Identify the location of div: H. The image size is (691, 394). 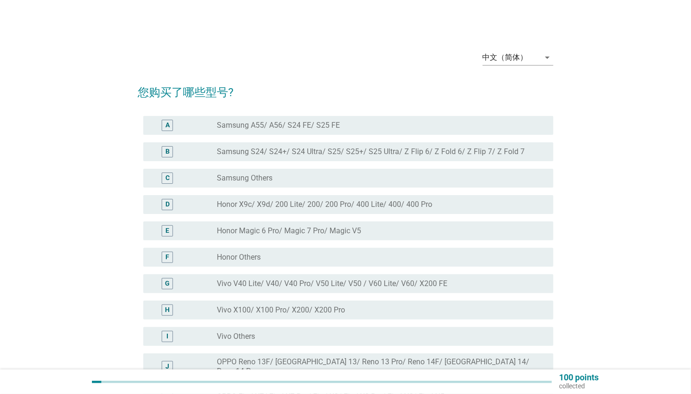
(167, 310).